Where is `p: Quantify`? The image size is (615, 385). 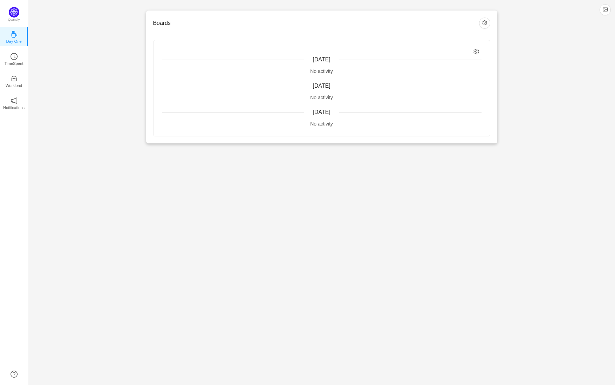
p: Quantify is located at coordinates (14, 20).